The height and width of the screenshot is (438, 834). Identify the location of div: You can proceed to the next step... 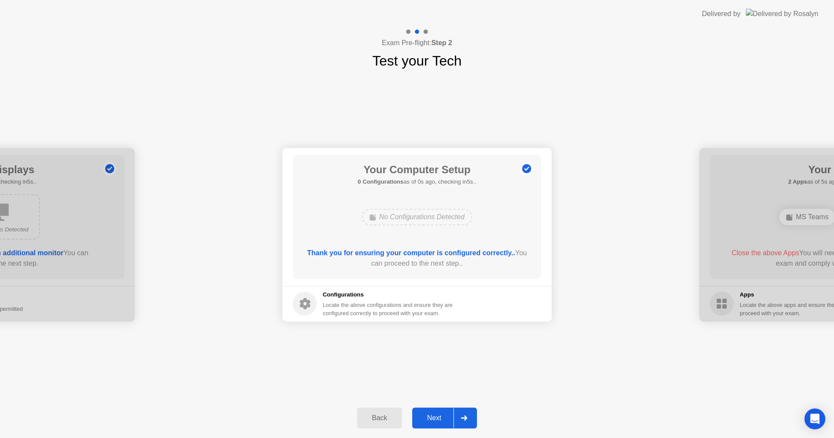
(417, 258).